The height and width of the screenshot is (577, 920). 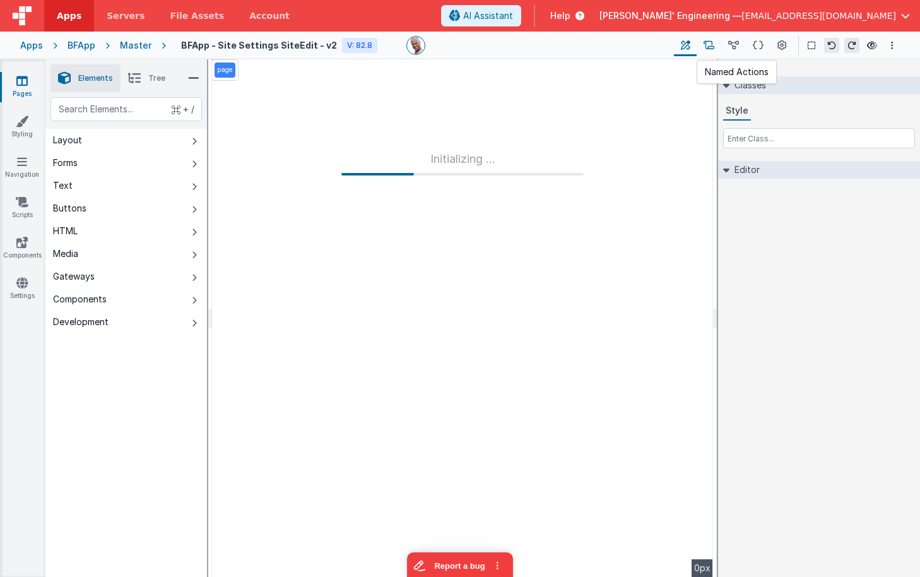 I want to click on div: Components, so click(x=80, y=299).